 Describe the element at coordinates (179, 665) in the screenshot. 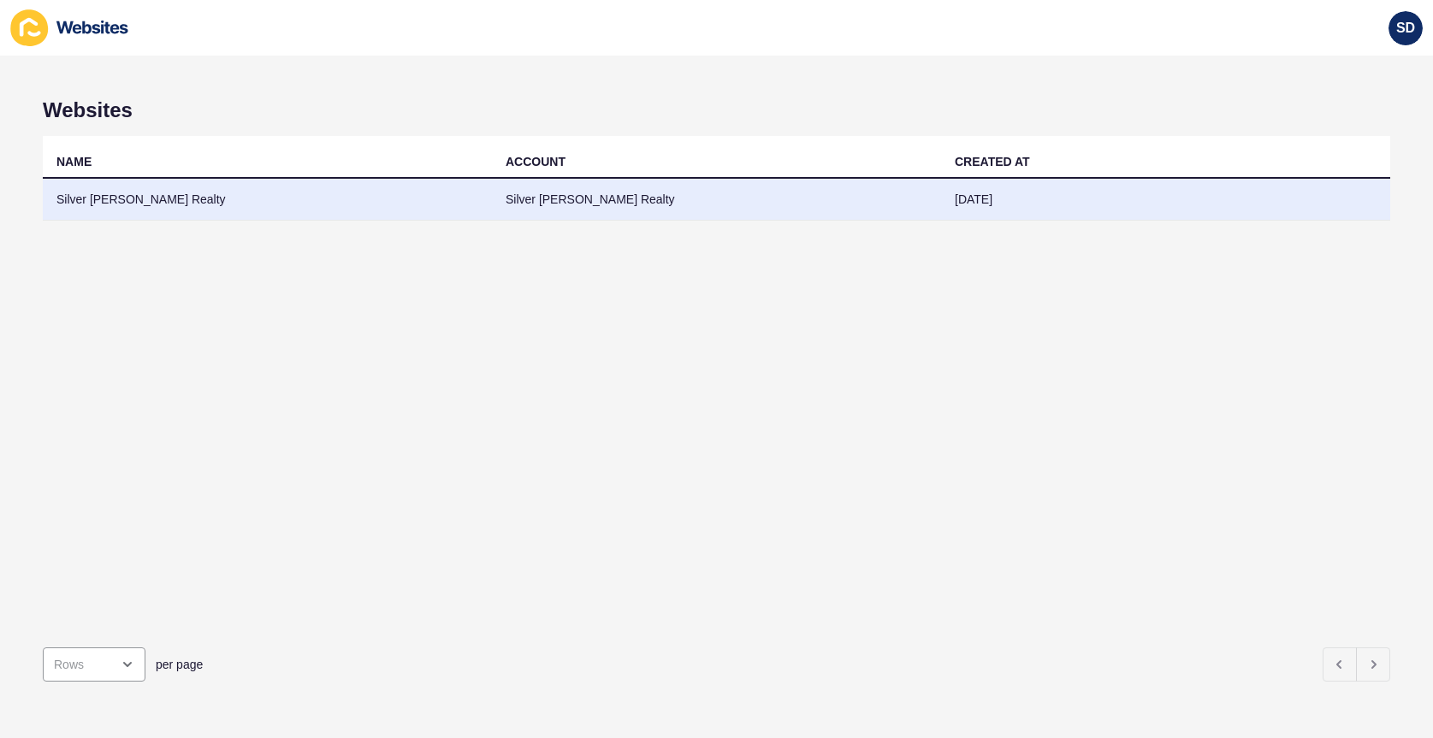

I see `span: per page` at that location.